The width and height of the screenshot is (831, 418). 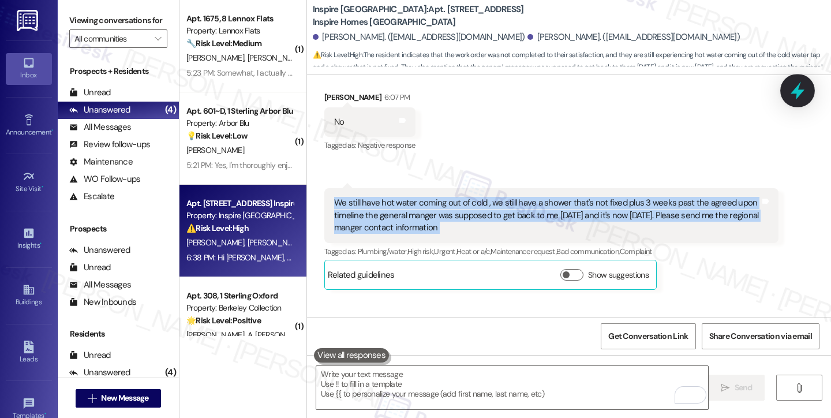 I want to click on div: Apt. 308, 1 Sterling Oxford, so click(x=239, y=295).